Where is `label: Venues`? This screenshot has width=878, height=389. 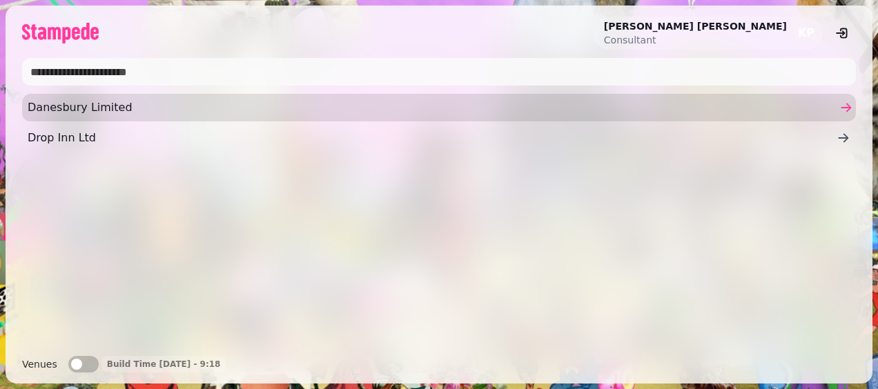 label: Venues is located at coordinates (39, 364).